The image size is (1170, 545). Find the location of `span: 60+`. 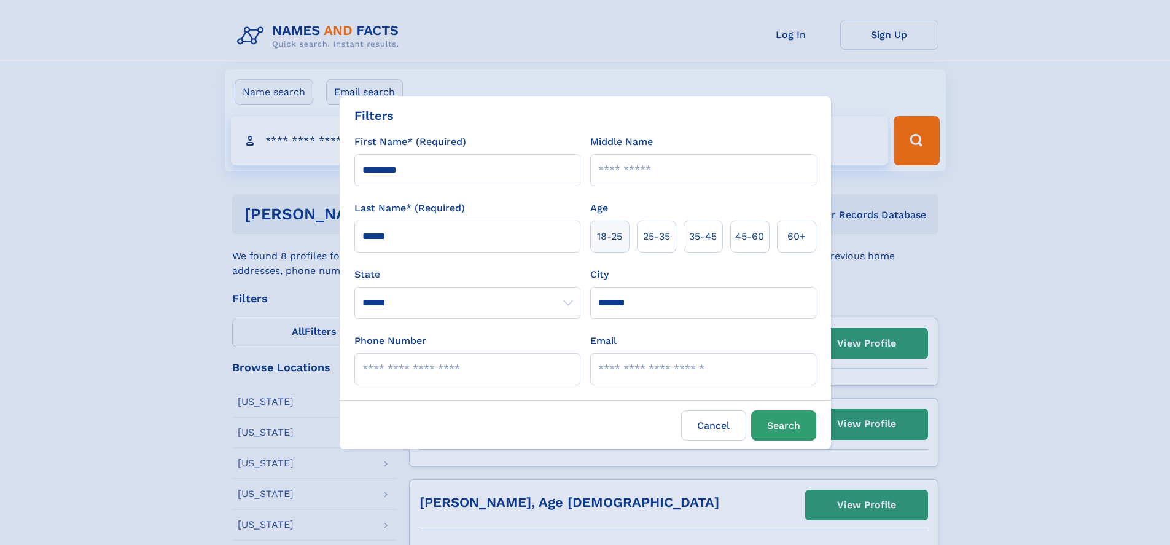

span: 60+ is located at coordinates (797, 237).